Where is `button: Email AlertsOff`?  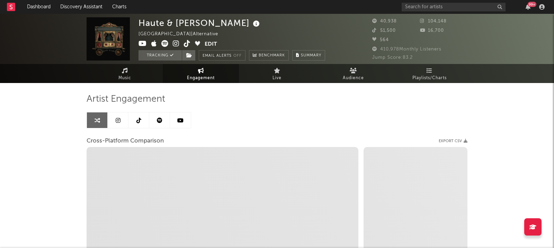 button: Email AlertsOff is located at coordinates (222, 55).